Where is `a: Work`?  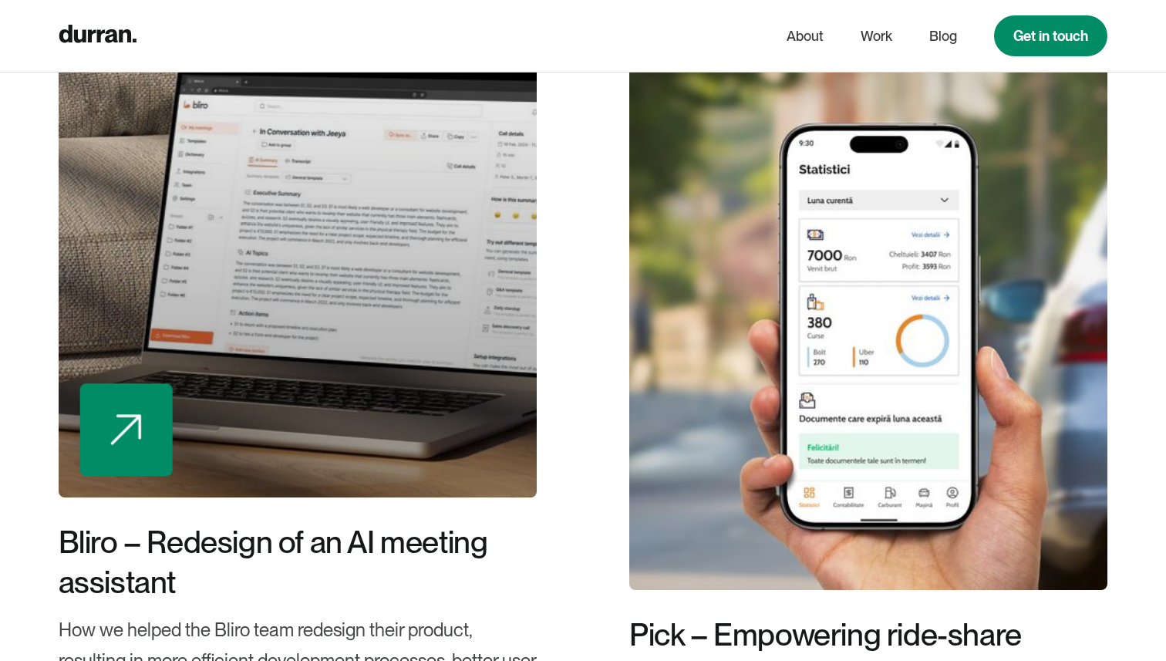
a: Work is located at coordinates (876, 36).